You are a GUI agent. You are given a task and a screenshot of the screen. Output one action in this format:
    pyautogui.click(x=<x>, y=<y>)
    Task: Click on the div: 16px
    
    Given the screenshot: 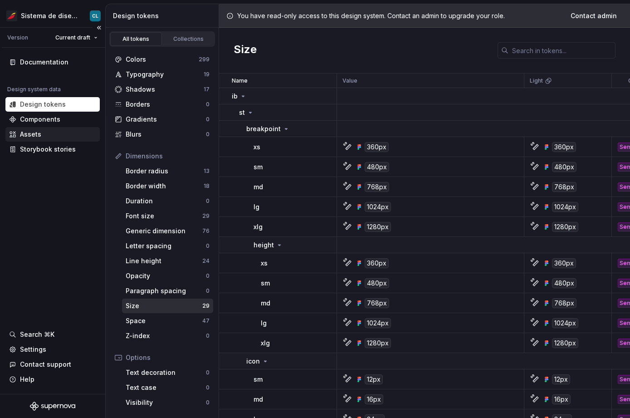 What is the action you would take?
    pyautogui.click(x=374, y=399)
    